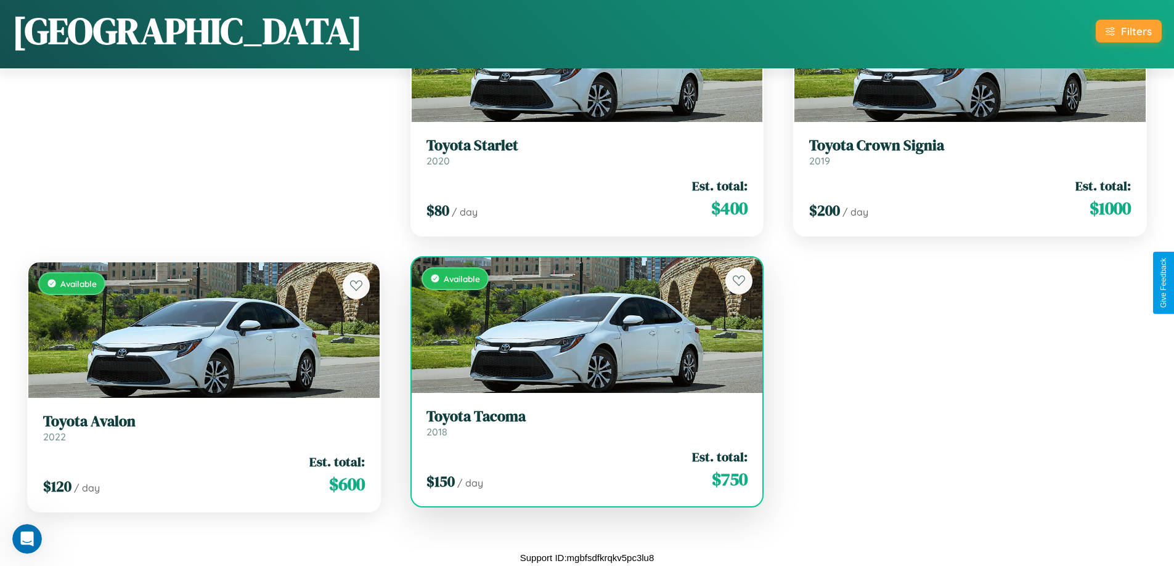 The height and width of the screenshot is (566, 1174). I want to click on span: $ 80, so click(438, 210).